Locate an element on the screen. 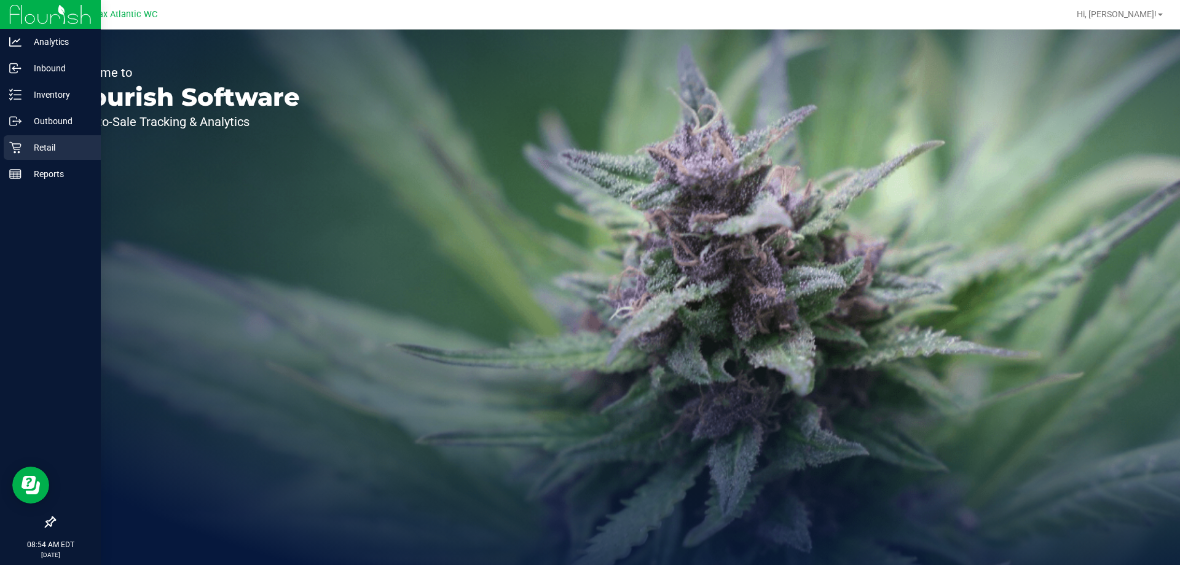 The height and width of the screenshot is (565, 1180). inline-svg: Outbound is located at coordinates (15, 121).